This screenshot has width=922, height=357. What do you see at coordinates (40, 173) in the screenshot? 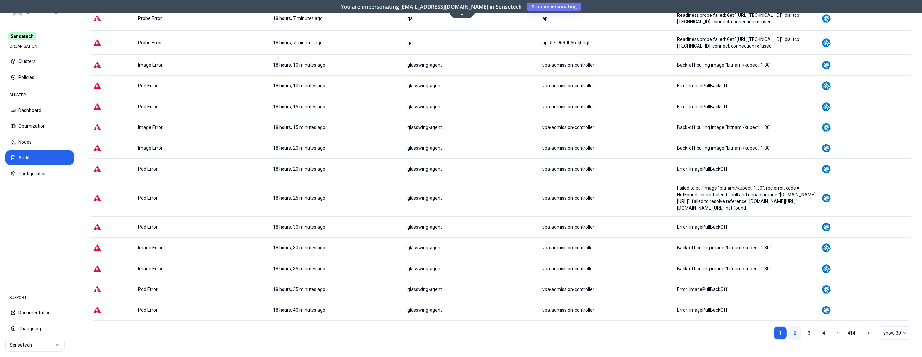
I see `button: Configuration` at bounding box center [40, 173].